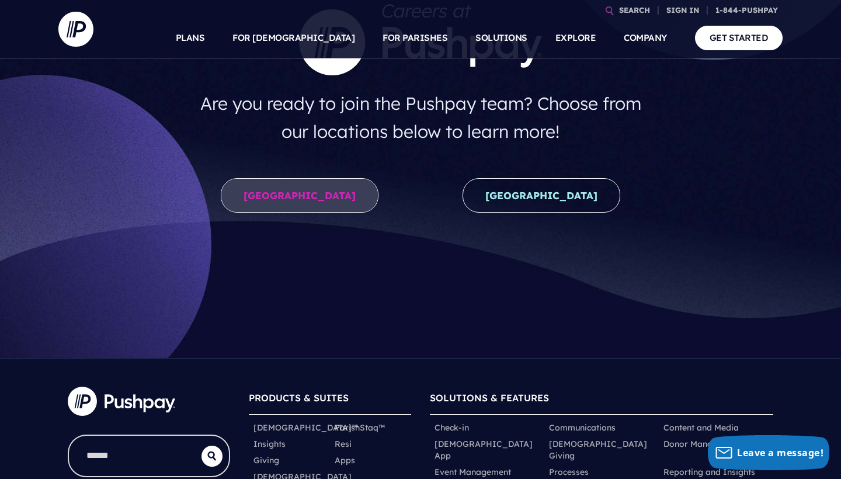 This screenshot has width=841, height=479. I want to click on a: COMPANY, so click(646, 38).